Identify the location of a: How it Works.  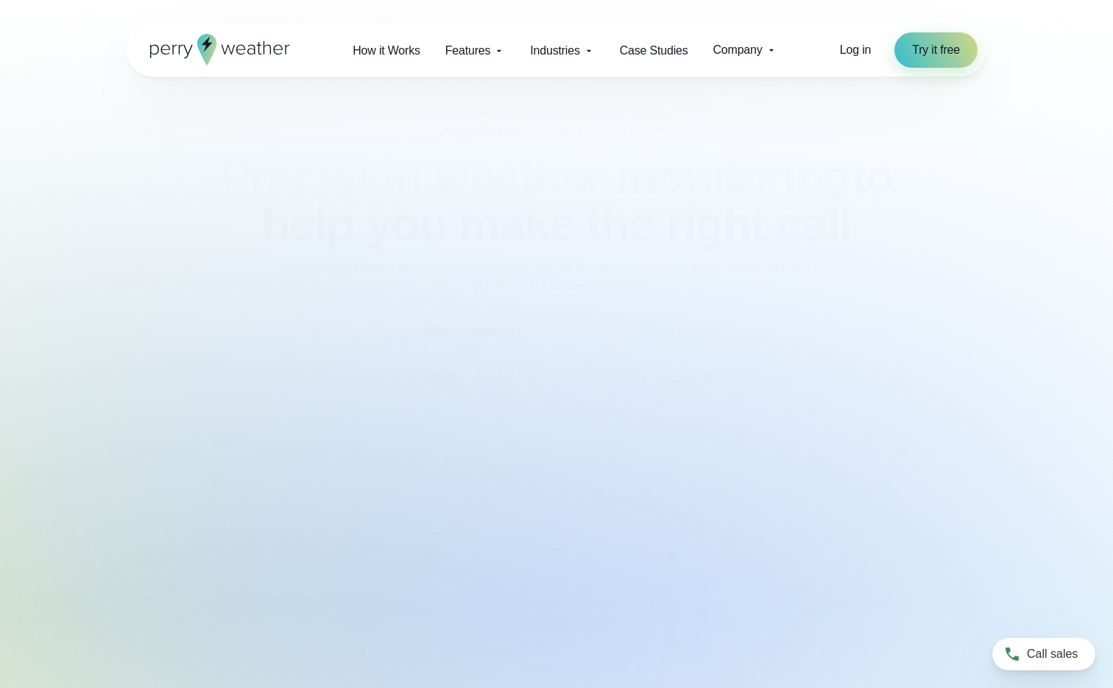
(387, 50).